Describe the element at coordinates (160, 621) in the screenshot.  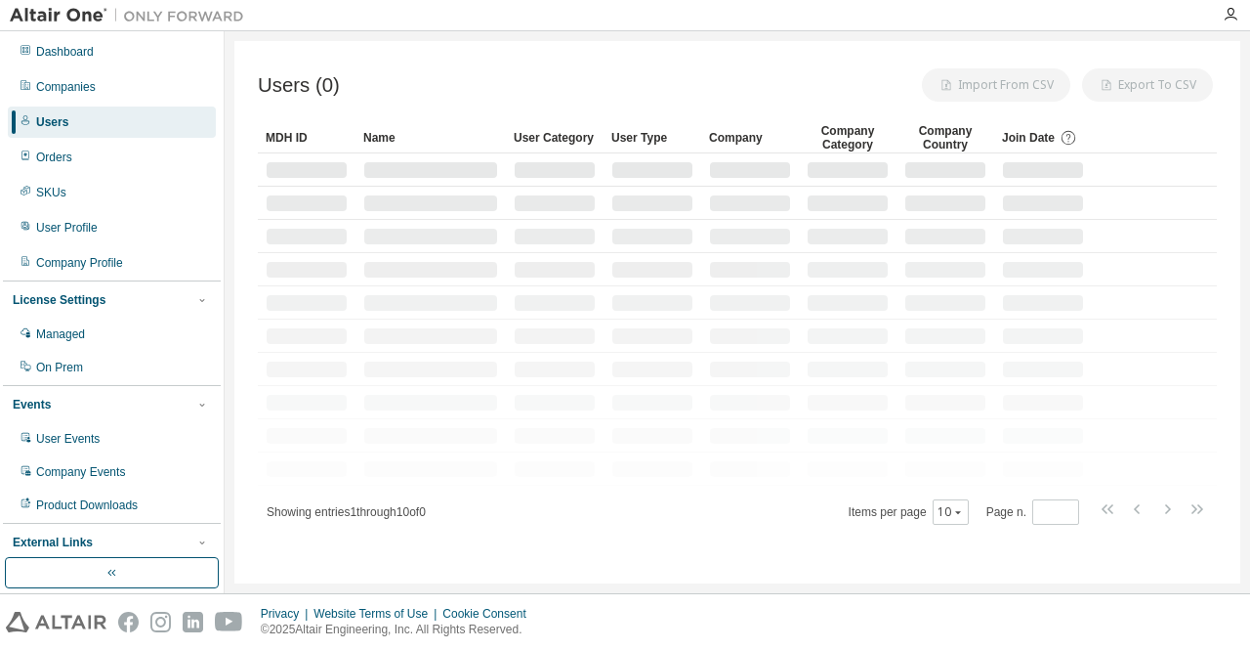
I see `img: instagram.svg` at that location.